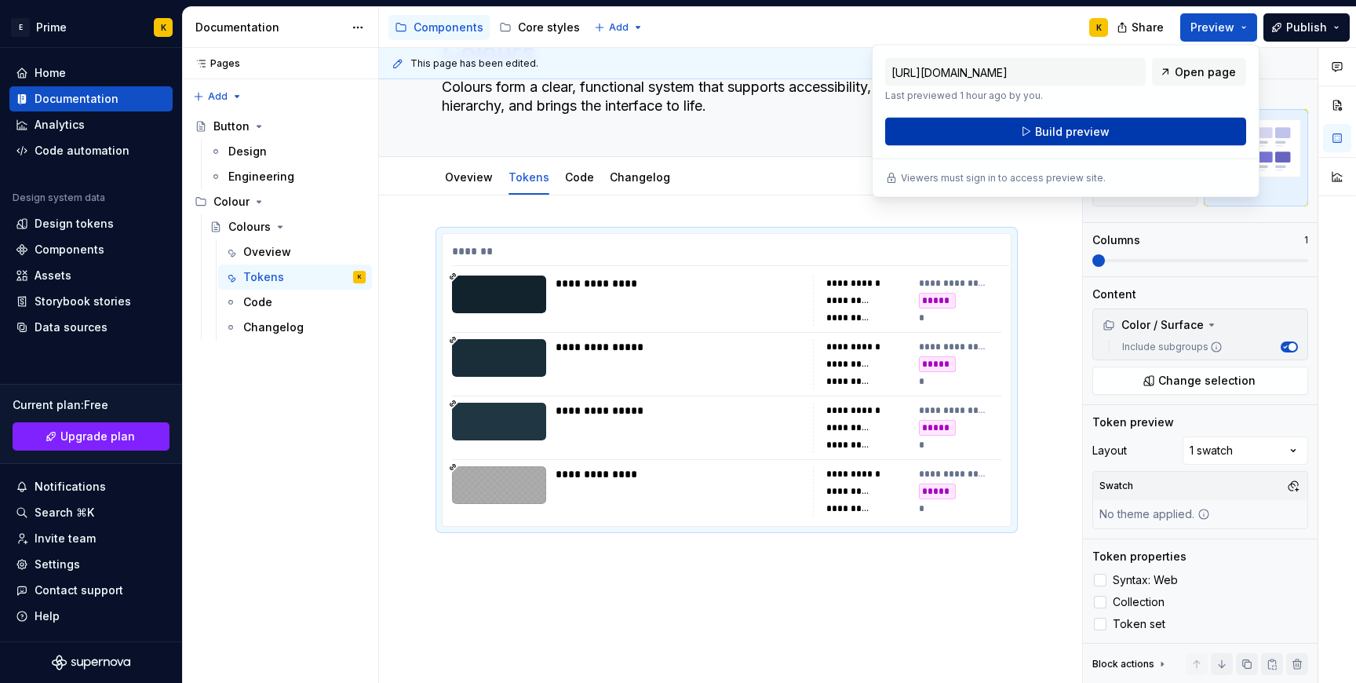 The width and height of the screenshot is (1356, 683). Describe the element at coordinates (539, 27) in the screenshot. I see `a: Core styles` at that location.